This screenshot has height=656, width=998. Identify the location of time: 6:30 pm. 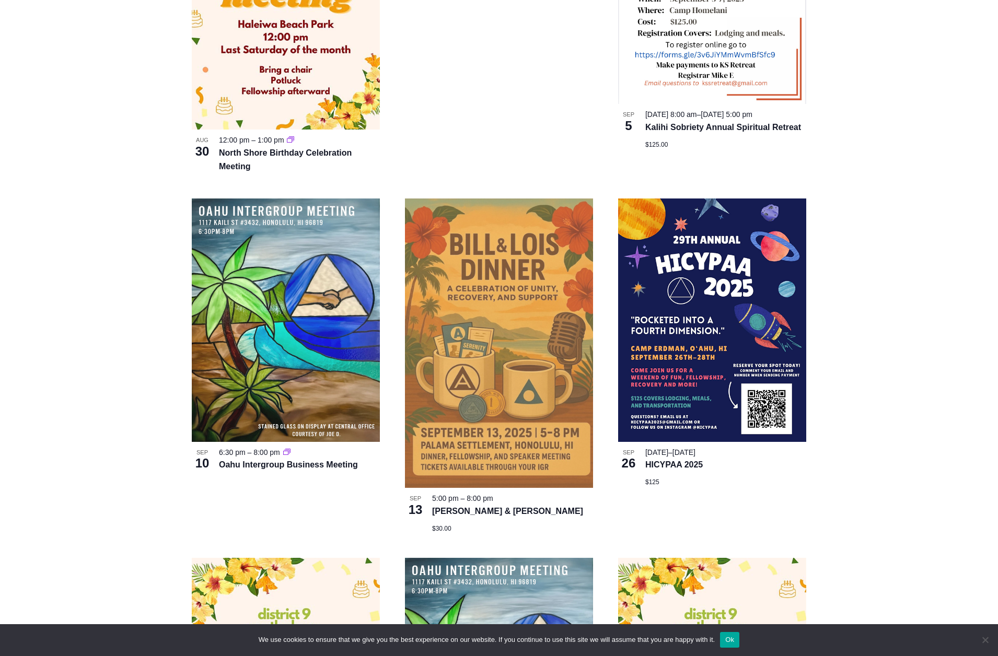
(232, 453).